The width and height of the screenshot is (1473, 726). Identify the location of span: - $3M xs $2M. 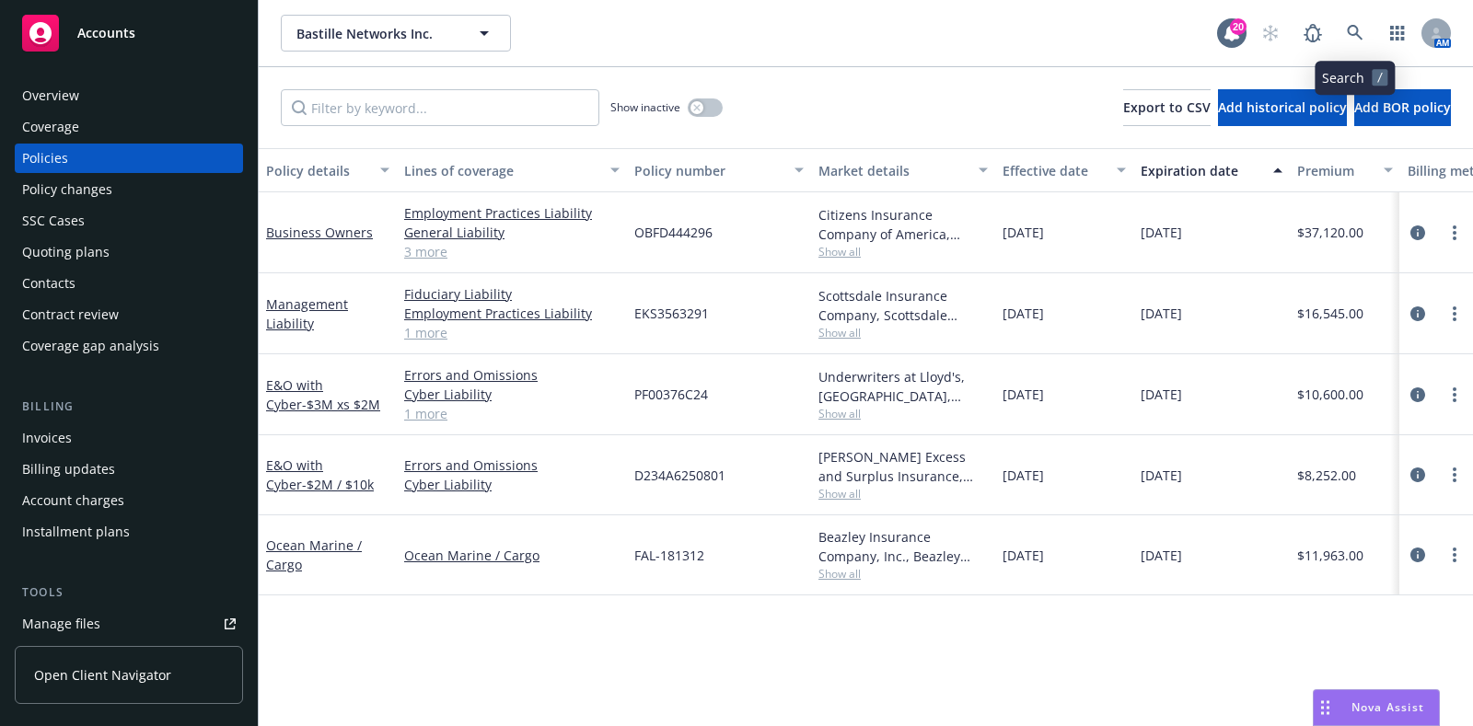
(341, 404).